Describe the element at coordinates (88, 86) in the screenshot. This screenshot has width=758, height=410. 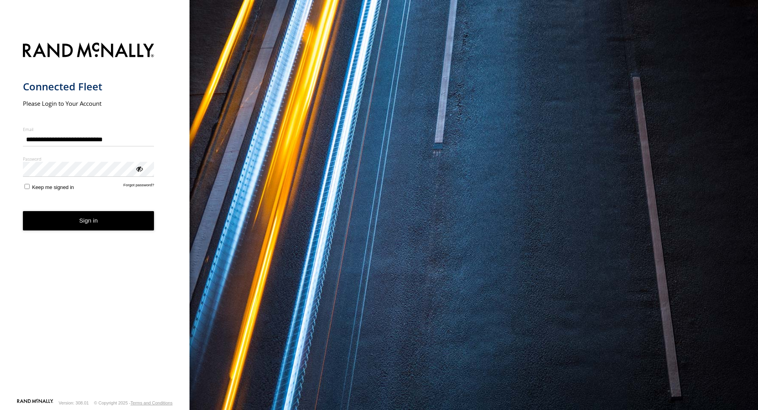
I see `h1: Connected Fleet` at that location.